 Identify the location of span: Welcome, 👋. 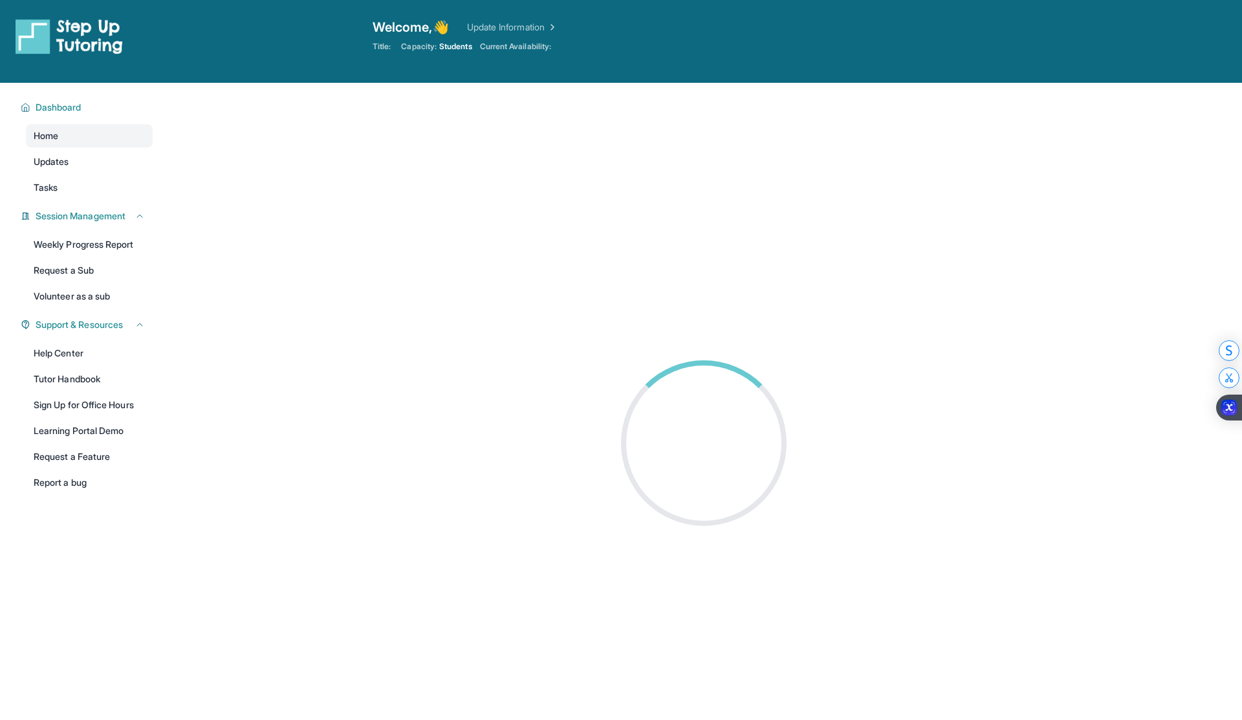
(411, 27).